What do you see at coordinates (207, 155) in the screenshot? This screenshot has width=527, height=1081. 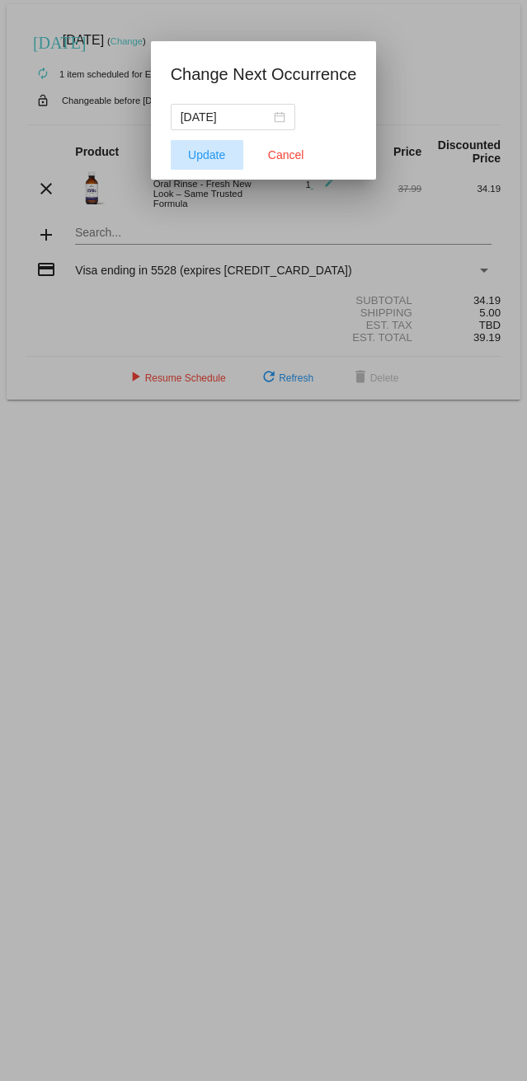 I see `button: Update` at bounding box center [207, 155].